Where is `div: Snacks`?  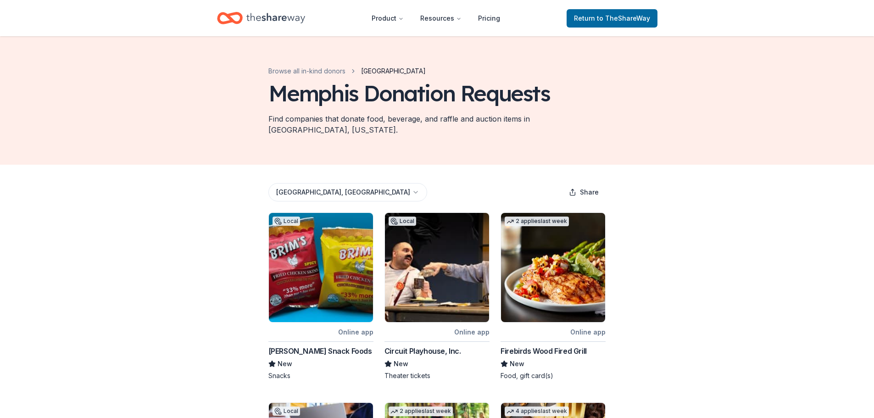 div: Snacks is located at coordinates (321, 376).